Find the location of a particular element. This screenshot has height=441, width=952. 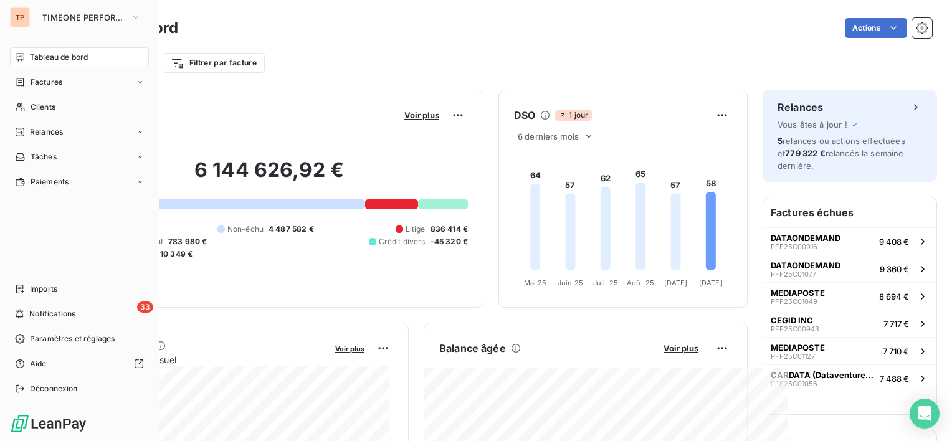

span: Vous êtes à jour ! is located at coordinates (812, 125).